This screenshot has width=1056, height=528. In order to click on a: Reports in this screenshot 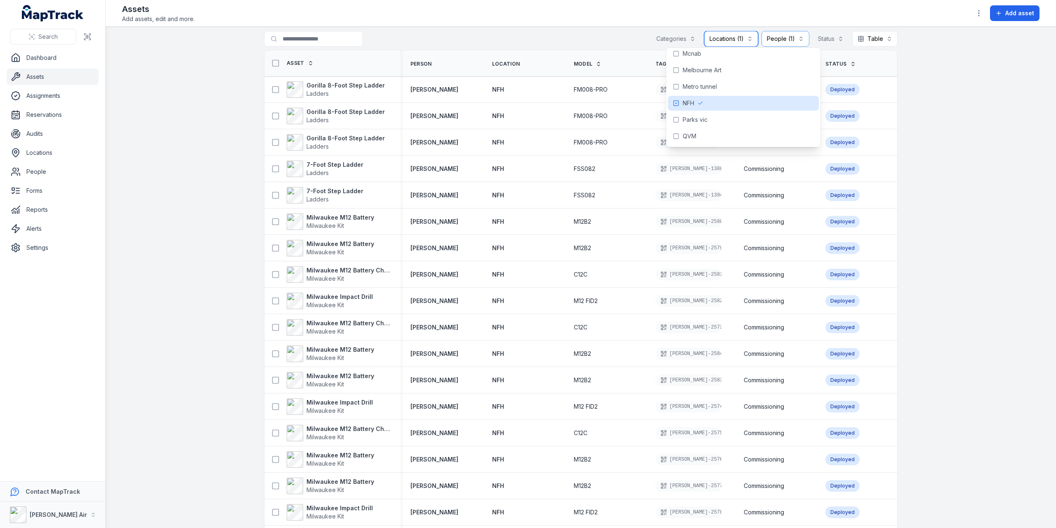, I will do `click(52, 210)`.